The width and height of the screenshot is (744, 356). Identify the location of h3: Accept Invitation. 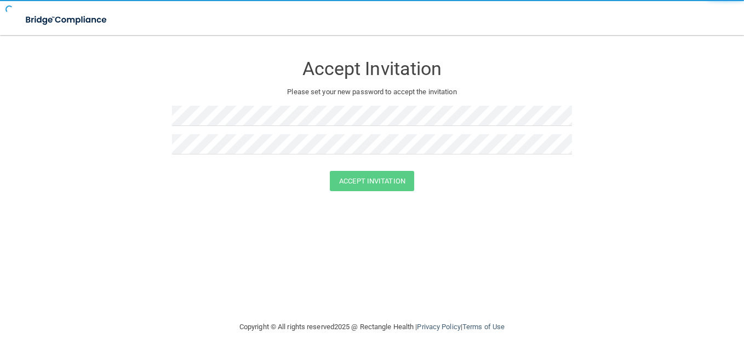
(372, 69).